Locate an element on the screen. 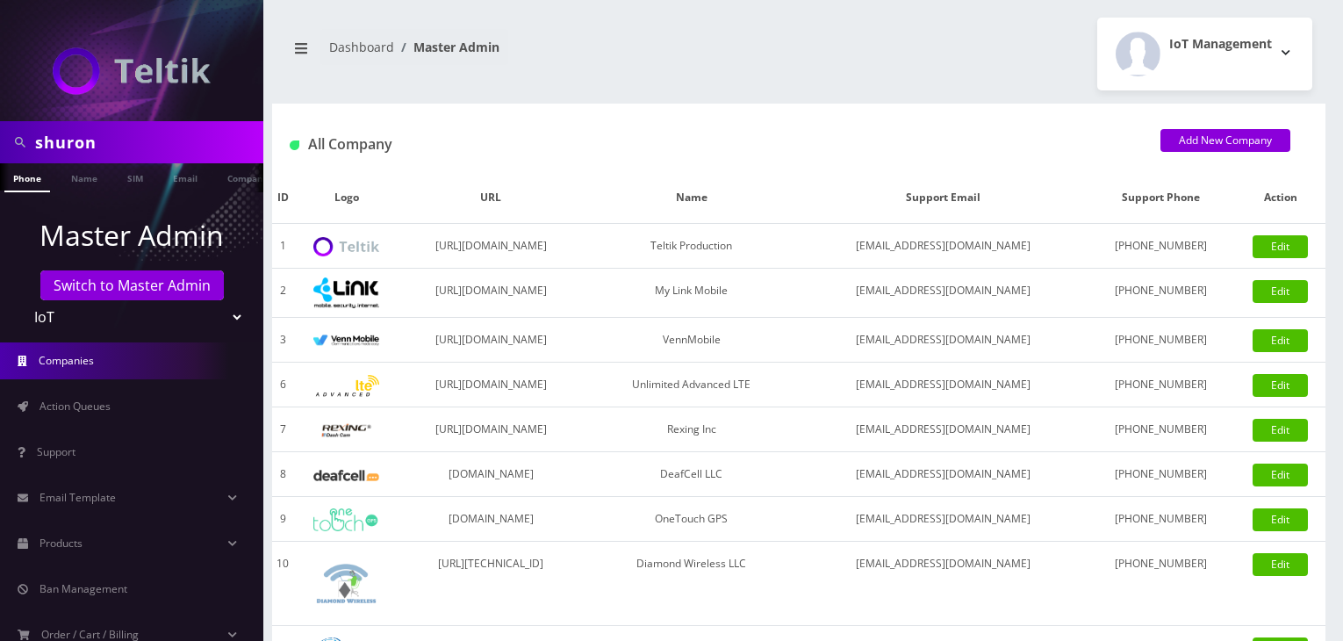  td: 9 is located at coordinates (283, 519).